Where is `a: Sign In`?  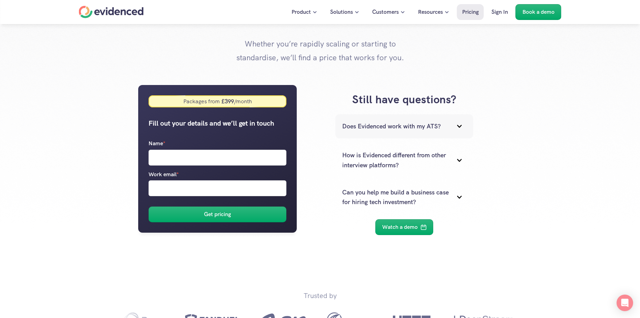
a: Sign In is located at coordinates (500, 12).